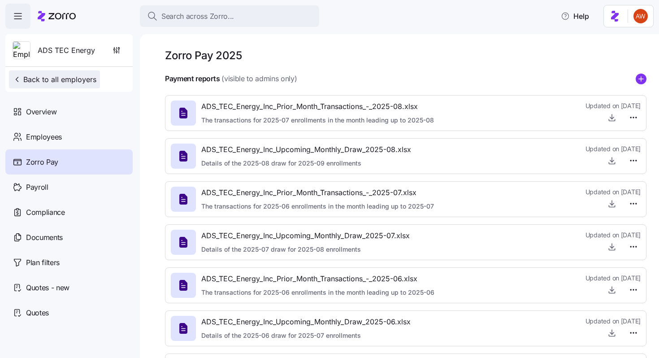 The image size is (659, 358). What do you see at coordinates (306, 149) in the screenshot?
I see `span: ADS_TEC_Energy_Inc_Upcoming_Monthly_Draw_2025-08.xlsx` at bounding box center [306, 149].